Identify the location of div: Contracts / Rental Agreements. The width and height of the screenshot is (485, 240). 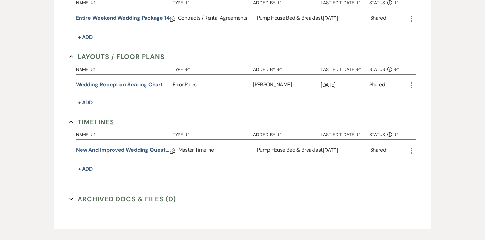
(218, 19).